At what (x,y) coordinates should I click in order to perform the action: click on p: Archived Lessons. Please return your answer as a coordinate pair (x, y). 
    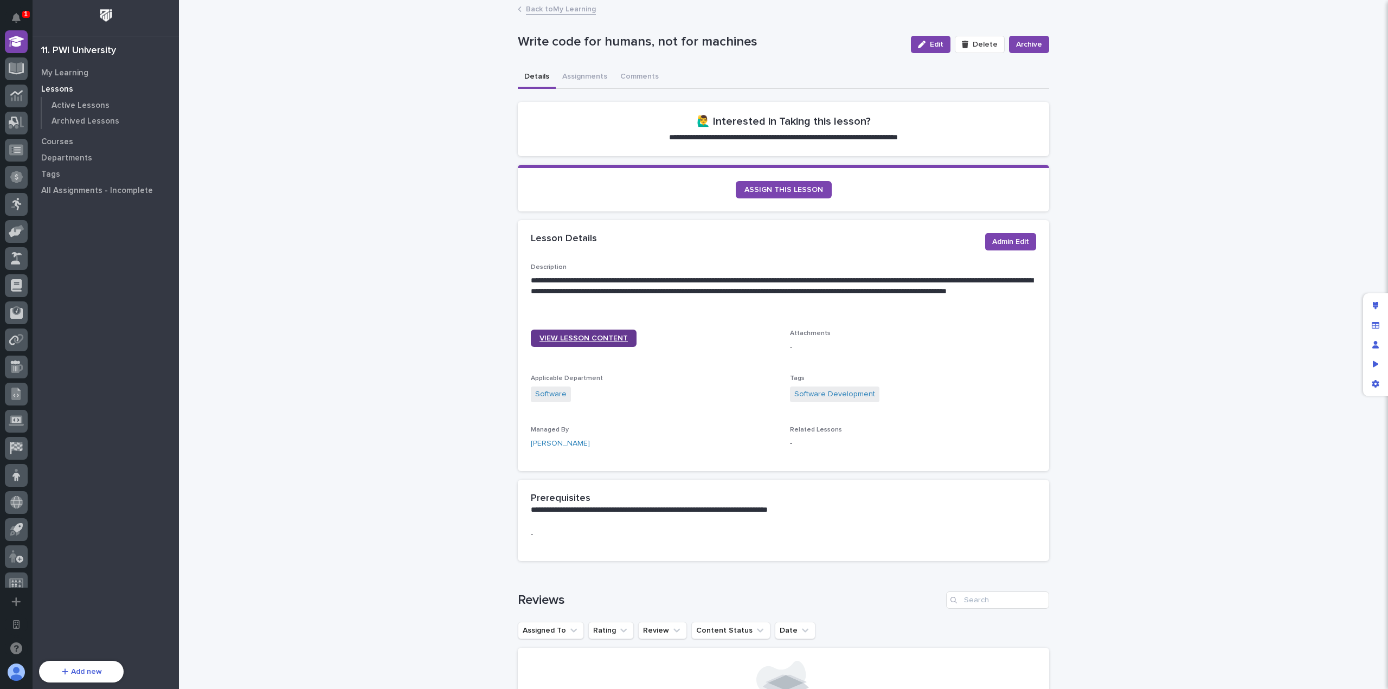
    Looking at the image, I should click on (85, 121).